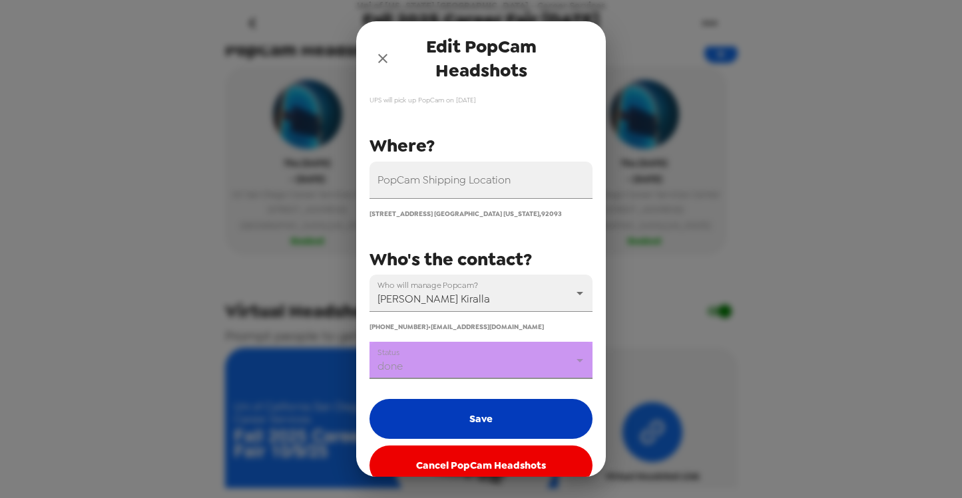 This screenshot has height=498, width=962. I want to click on label: Who will manage Popcam?, so click(427, 285).